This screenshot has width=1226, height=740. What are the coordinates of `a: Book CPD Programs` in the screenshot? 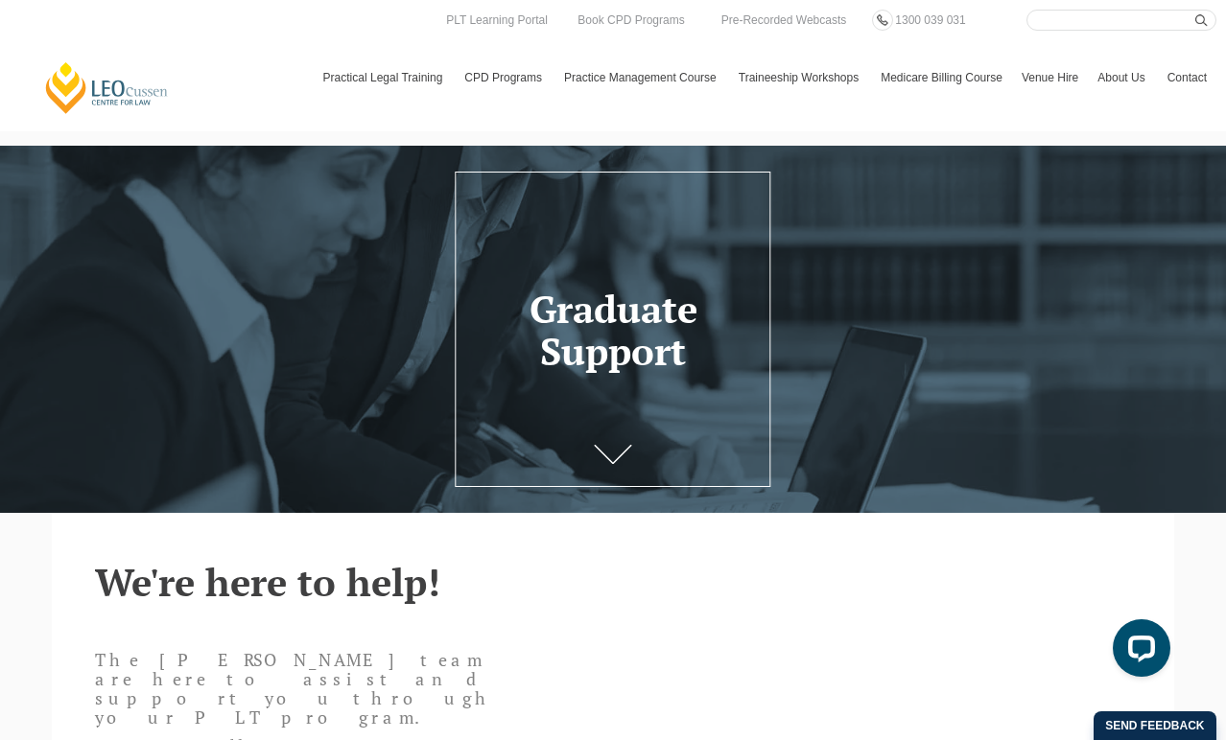 It's located at (630, 20).